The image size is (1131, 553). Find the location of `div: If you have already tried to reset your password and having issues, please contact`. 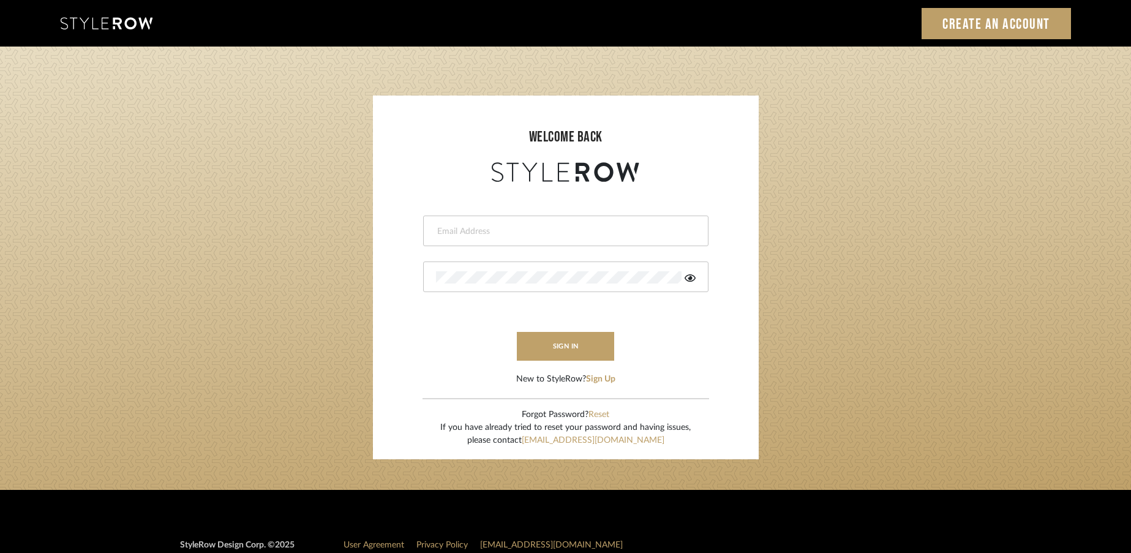

div: If you have already tried to reset your password and having issues, please contact is located at coordinates (565, 434).